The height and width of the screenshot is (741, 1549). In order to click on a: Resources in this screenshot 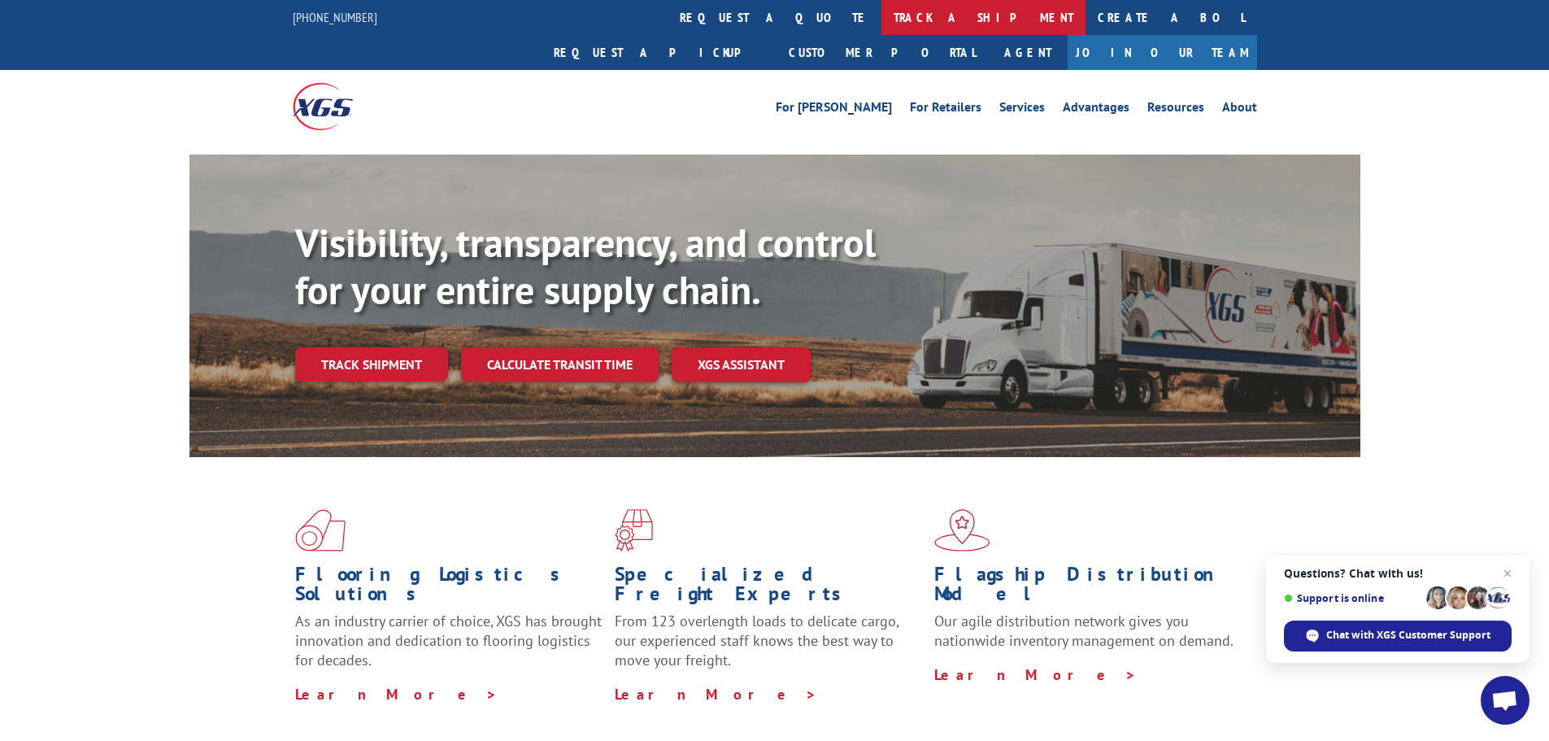, I will do `click(1176, 110)`.